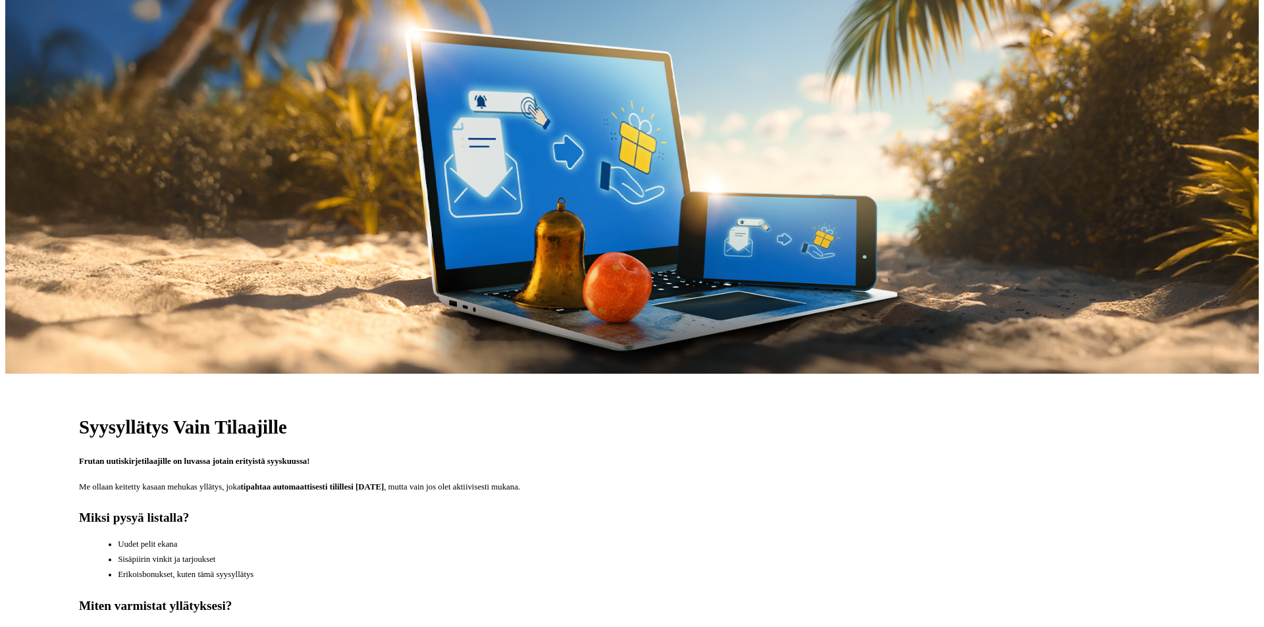 This screenshot has height=627, width=1264. I want to click on h1: Syysyllätys Vain Tilaajille, so click(632, 427).